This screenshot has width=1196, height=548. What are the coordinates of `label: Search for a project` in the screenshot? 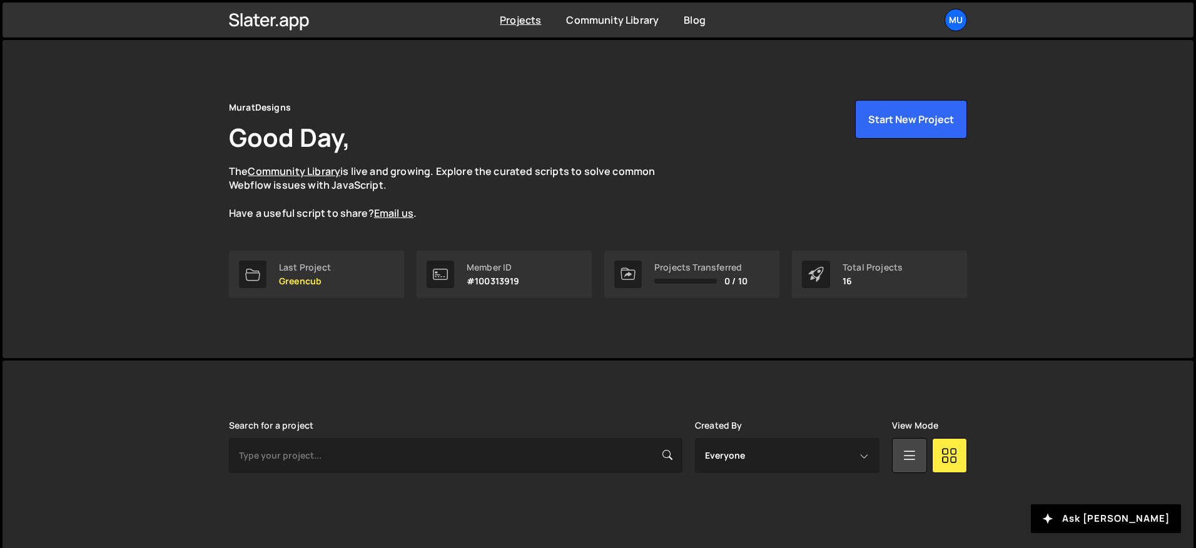 It's located at (271, 426).